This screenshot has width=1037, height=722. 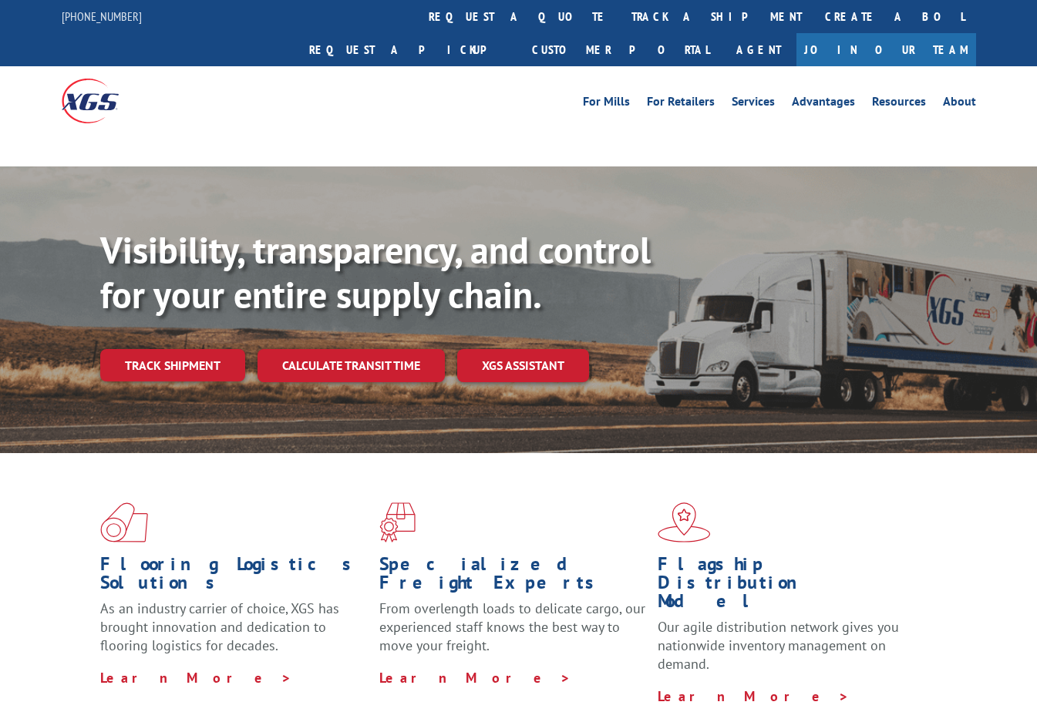 I want to click on img: xgs-icon-total-supply-chain-intelligence-red, so click(x=124, y=523).